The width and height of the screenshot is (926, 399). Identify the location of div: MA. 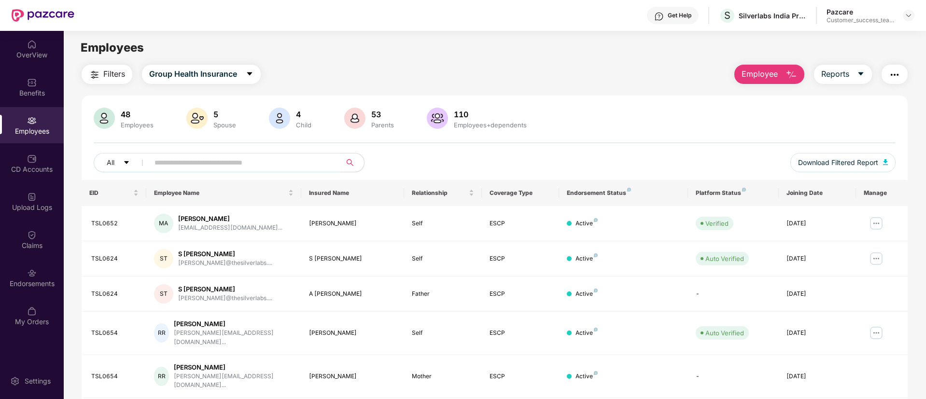
(164, 224).